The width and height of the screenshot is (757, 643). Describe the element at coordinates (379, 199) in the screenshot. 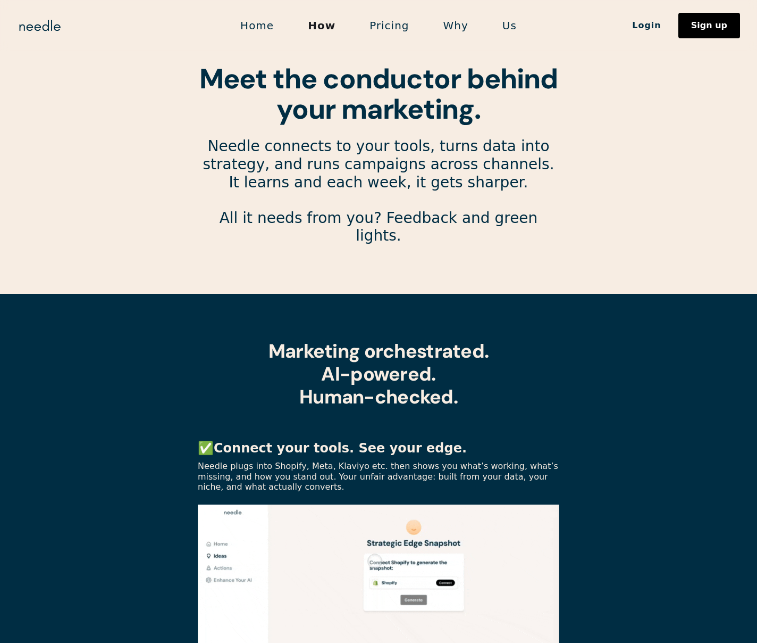

I see `p: Needle connects to your tools, turns data into strategy, and runs campaigns across channels. It l...` at that location.